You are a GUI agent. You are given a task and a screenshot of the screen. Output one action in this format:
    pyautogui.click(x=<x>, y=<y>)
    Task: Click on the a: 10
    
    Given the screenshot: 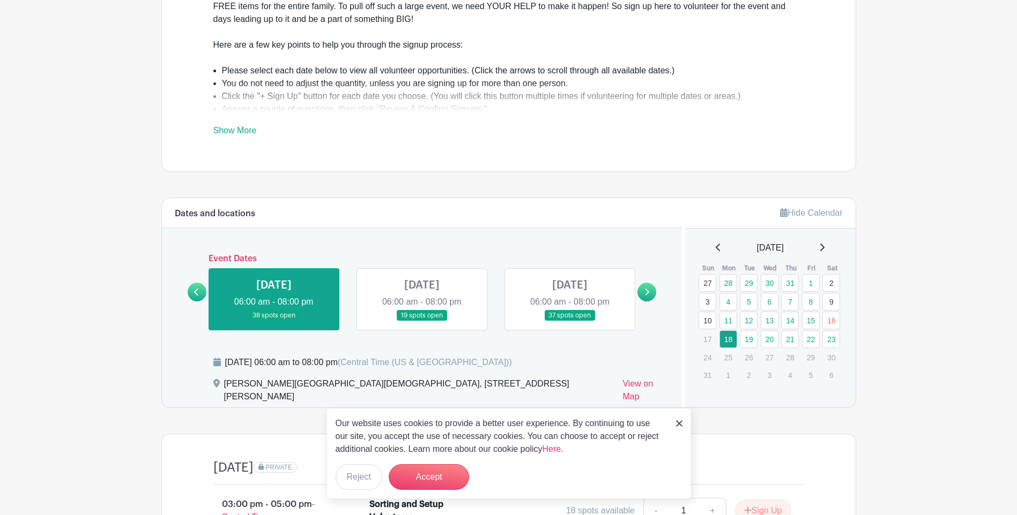 What is the action you would take?
    pyautogui.click(x=707, y=320)
    